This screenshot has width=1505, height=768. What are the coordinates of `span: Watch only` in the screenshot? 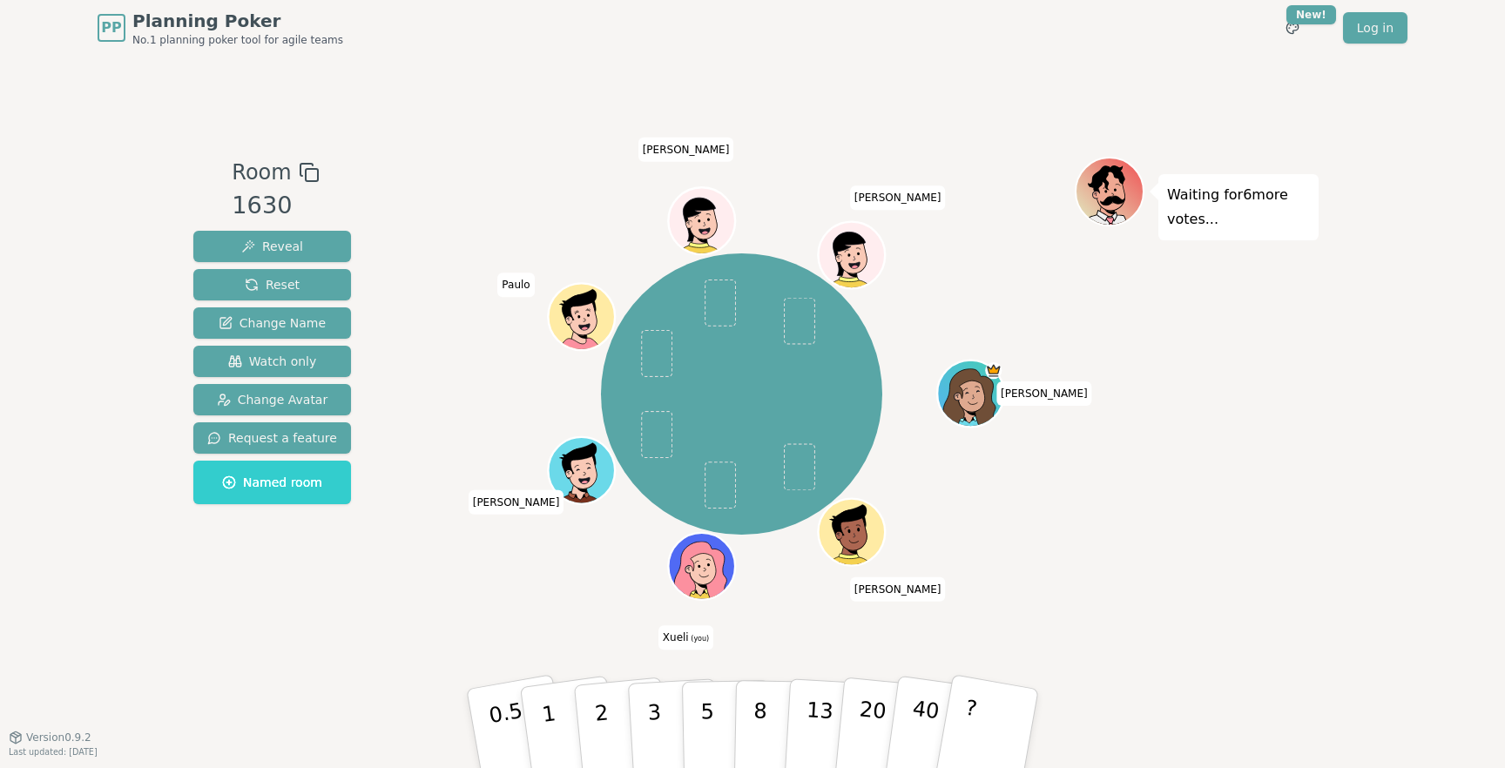 It's located at (273, 361).